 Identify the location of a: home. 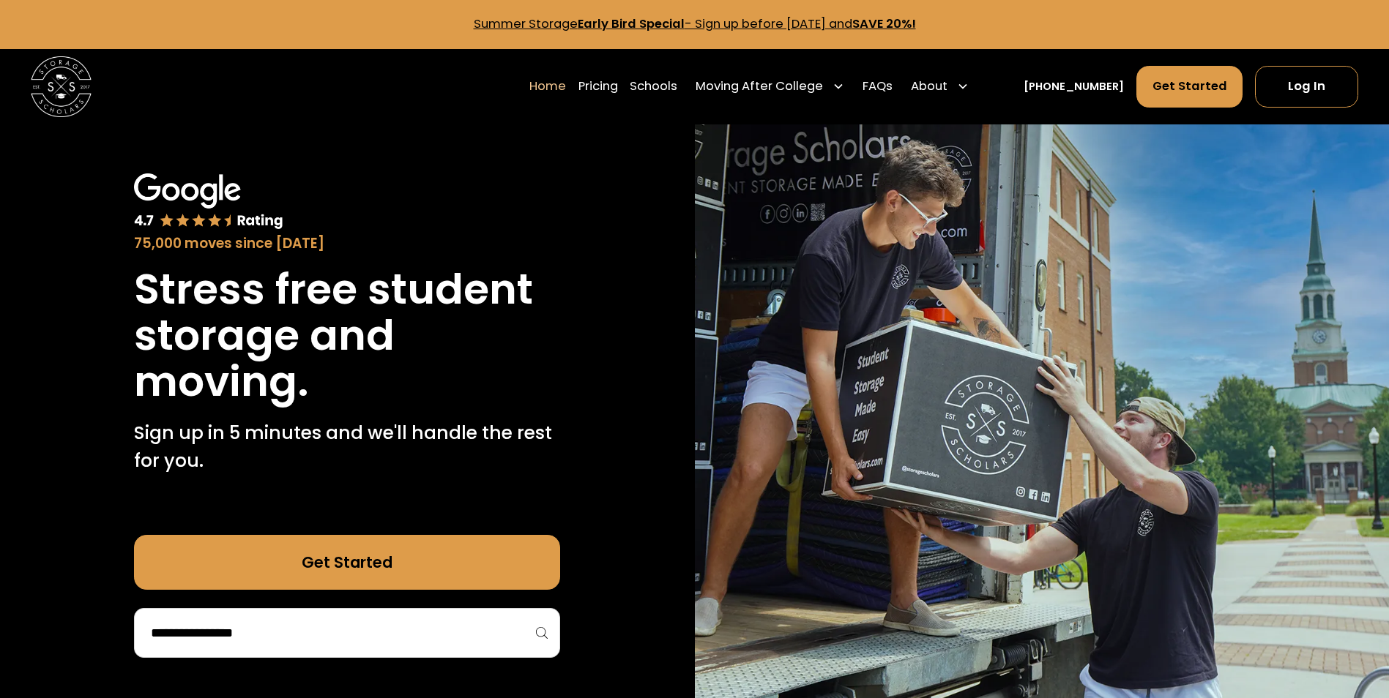
(61, 86).